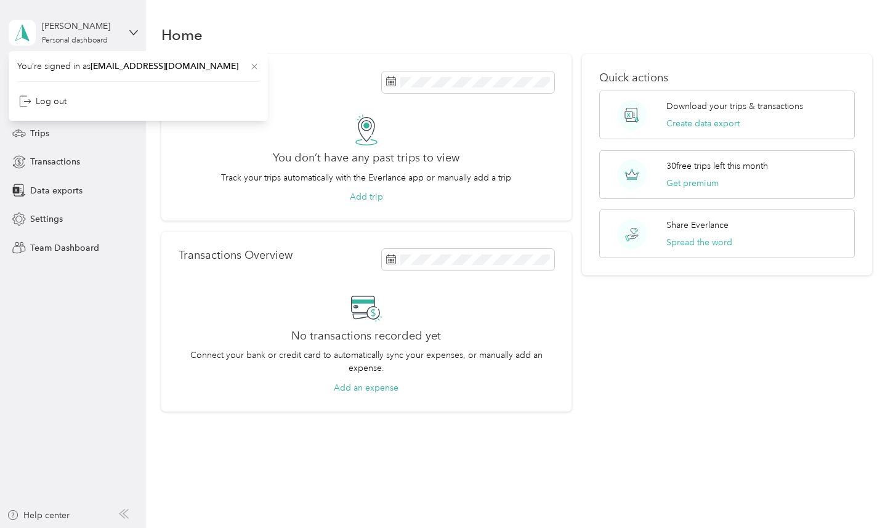 This screenshot has height=528, width=893. What do you see at coordinates (138, 66) in the screenshot?
I see `span: You’re signed in as` at bounding box center [138, 66].